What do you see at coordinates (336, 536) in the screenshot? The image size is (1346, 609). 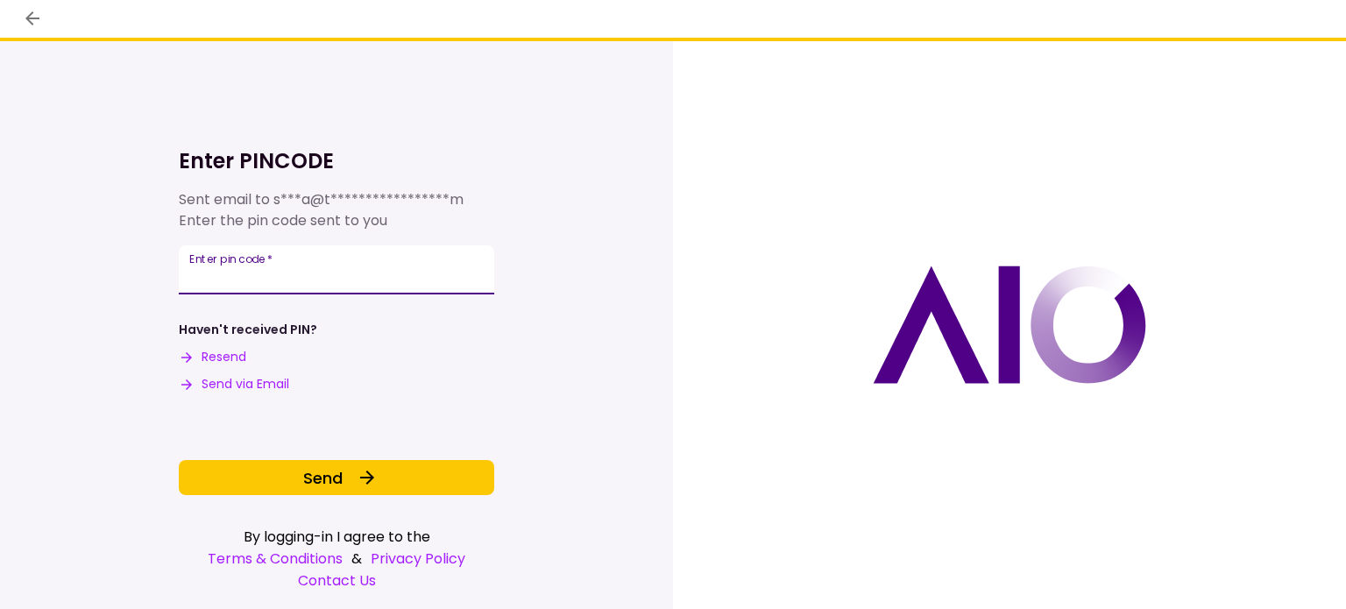 I see `div: By logging-in I agree to the` at bounding box center [336, 536].